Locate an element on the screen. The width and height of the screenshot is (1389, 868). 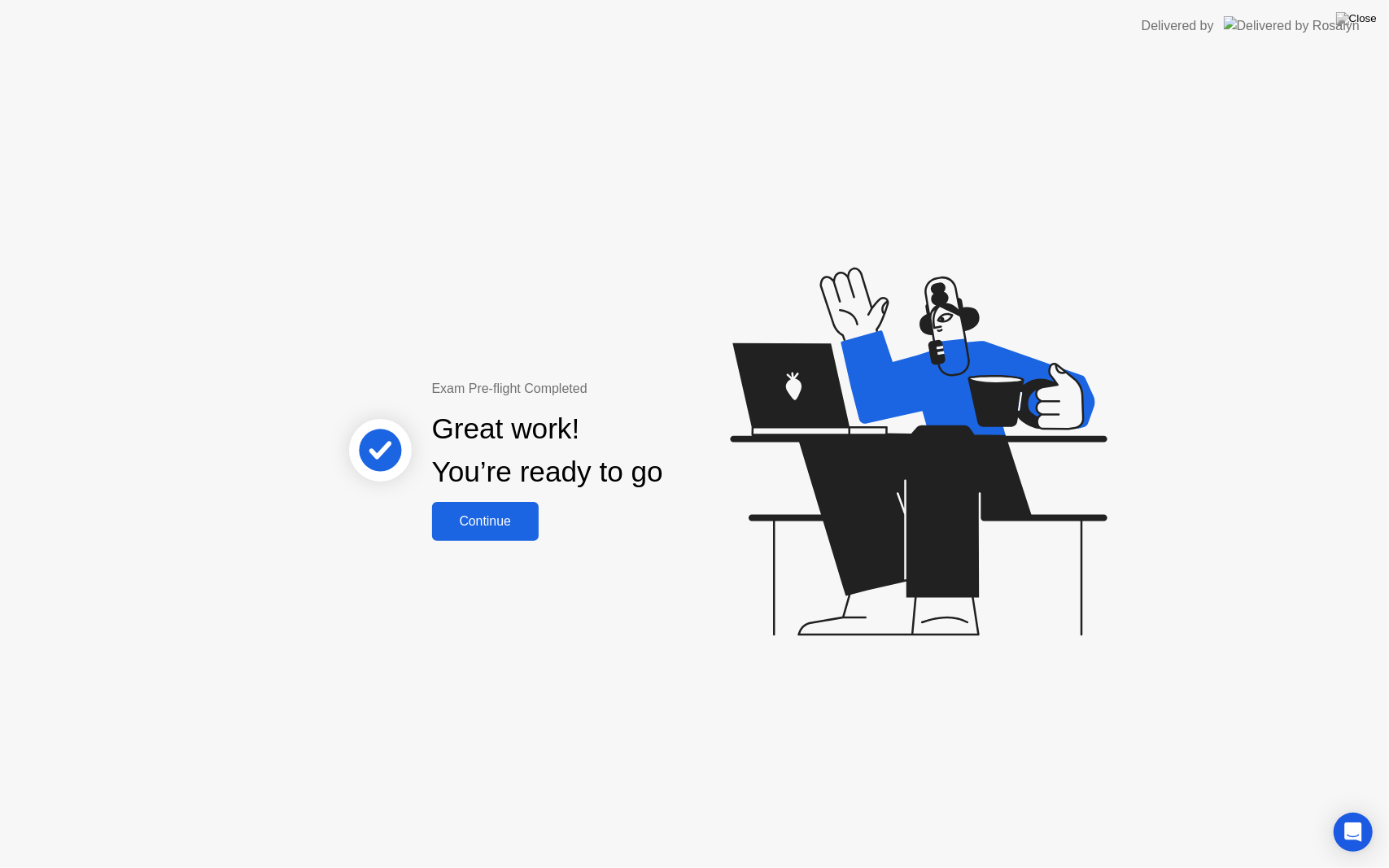
button: Continue is located at coordinates (485, 521).